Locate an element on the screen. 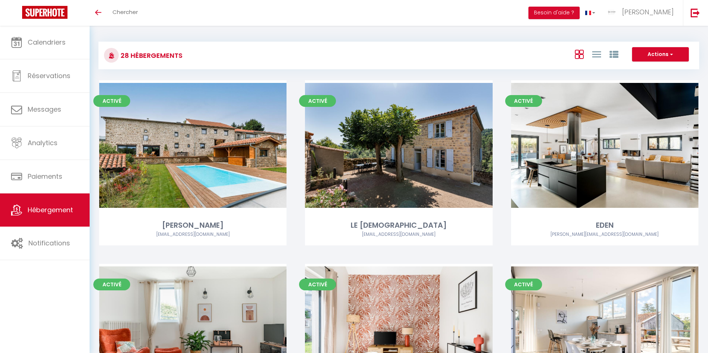 The width and height of the screenshot is (708, 353). img: logout is located at coordinates (695, 13).